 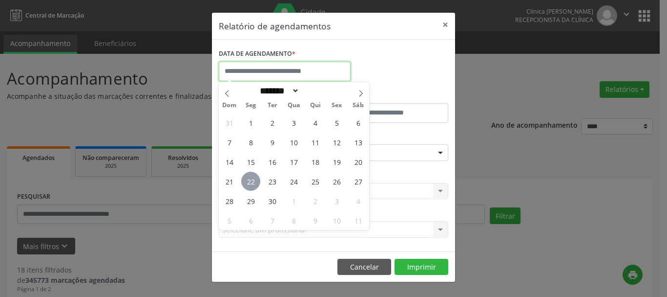 I want to click on span: Setembro 14, 2025, so click(x=229, y=161).